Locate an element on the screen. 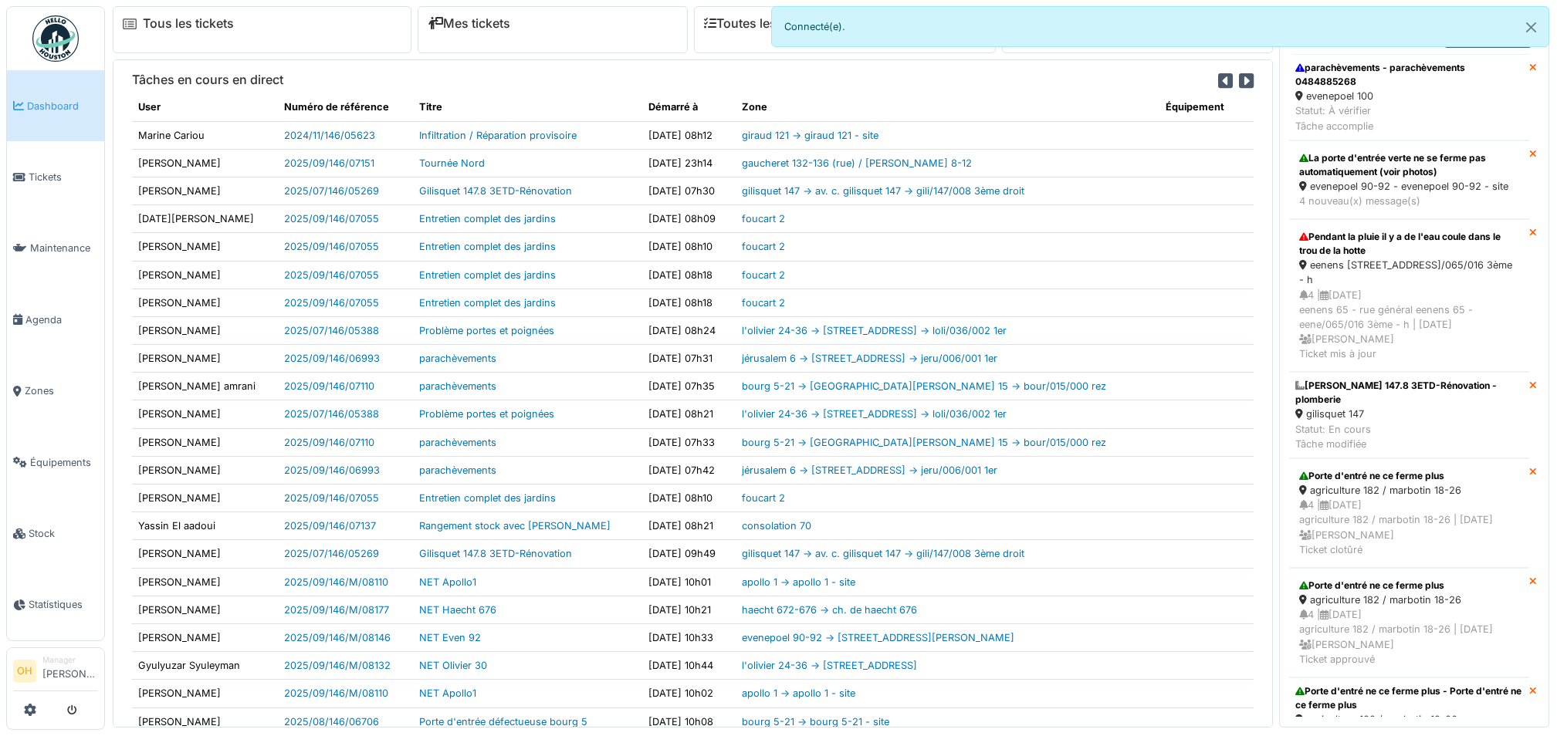 Image resolution: width=1557 pixels, height=736 pixels. div: Statut: En cours Tâche modifiée is located at coordinates (1408, 437).